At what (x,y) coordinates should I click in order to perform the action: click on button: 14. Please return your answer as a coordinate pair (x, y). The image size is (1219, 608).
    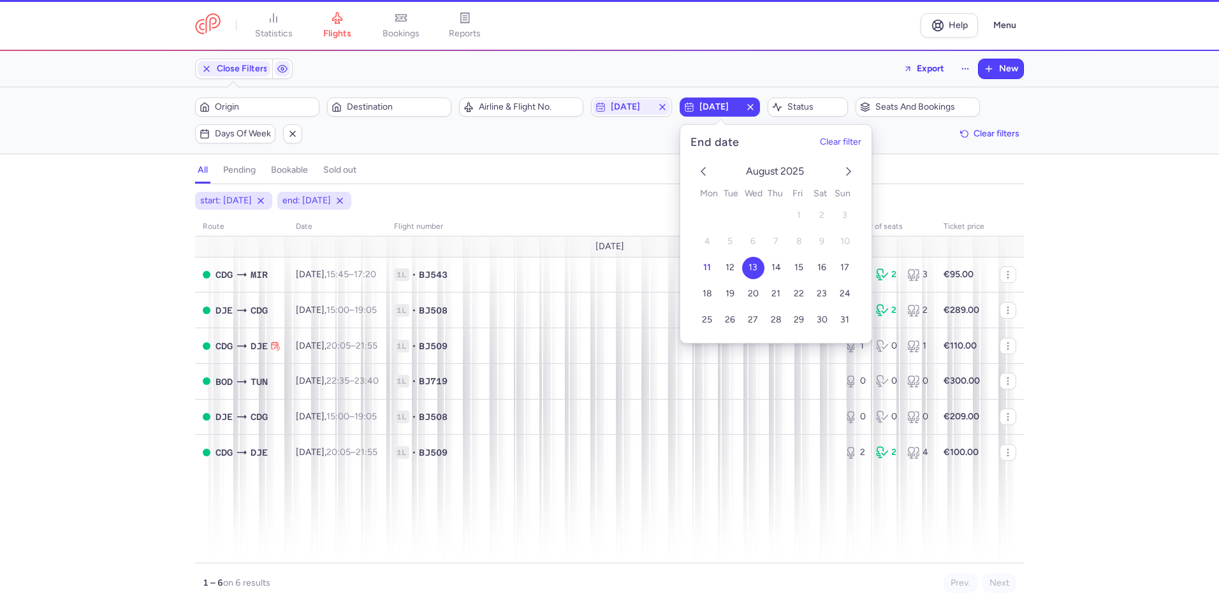
    Looking at the image, I should click on (775, 268).